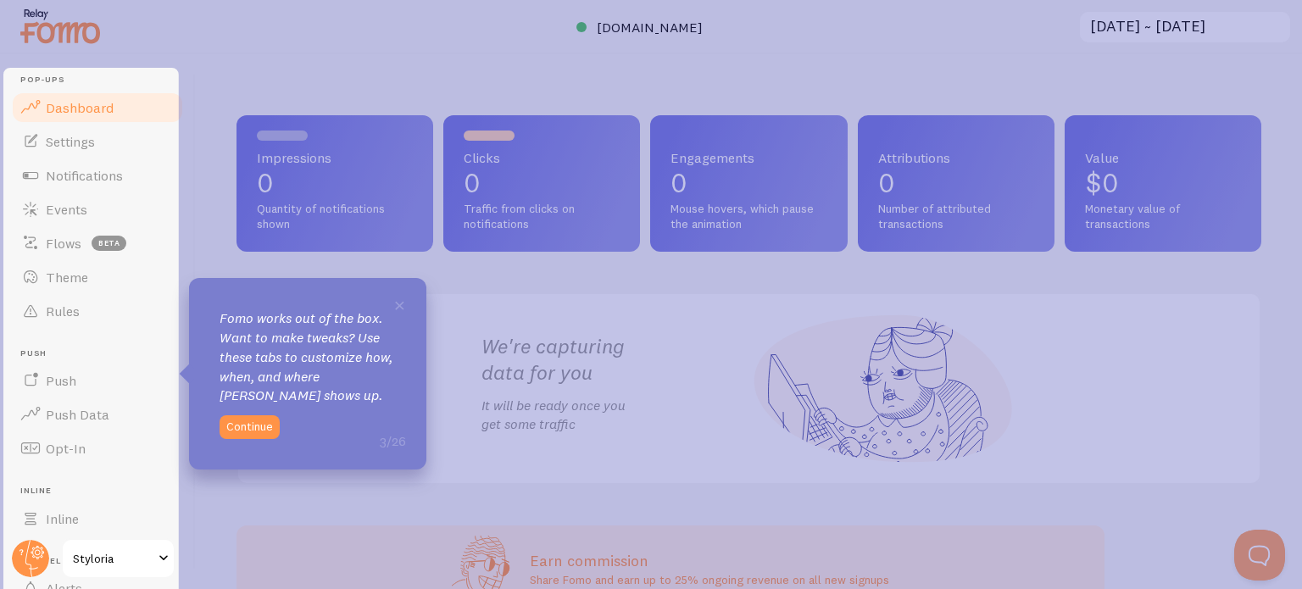 The image size is (1302, 589). I want to click on p: Fomo works out of the box. Want to make tweaks? Use these tabs to customize how, when, and where ..., so click(308, 357).